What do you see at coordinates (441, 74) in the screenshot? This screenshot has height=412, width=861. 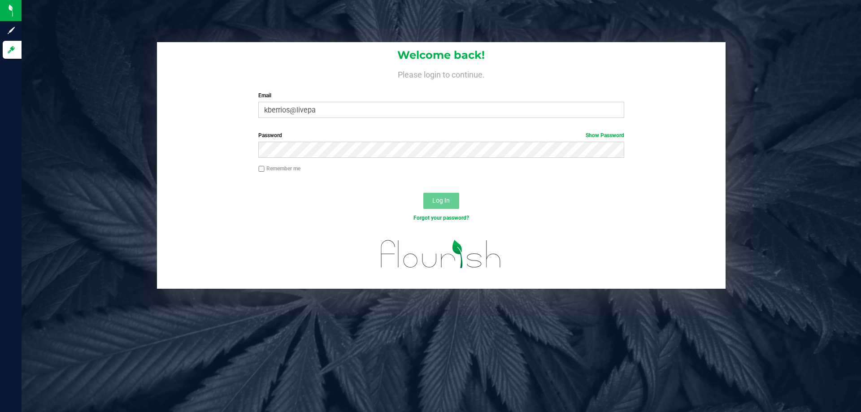 I see `h4: Please login to continue.` at bounding box center [441, 74].